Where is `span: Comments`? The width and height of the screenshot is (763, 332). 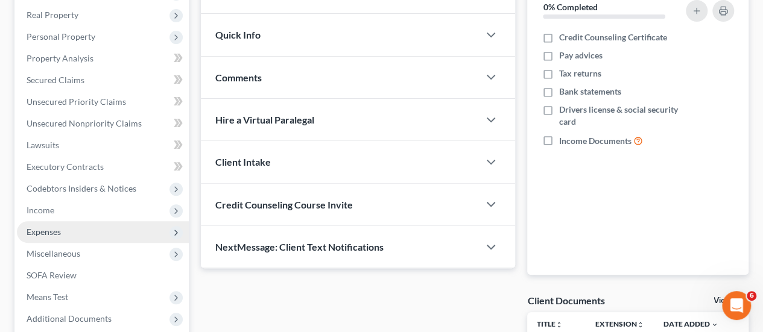 span: Comments is located at coordinates (238, 77).